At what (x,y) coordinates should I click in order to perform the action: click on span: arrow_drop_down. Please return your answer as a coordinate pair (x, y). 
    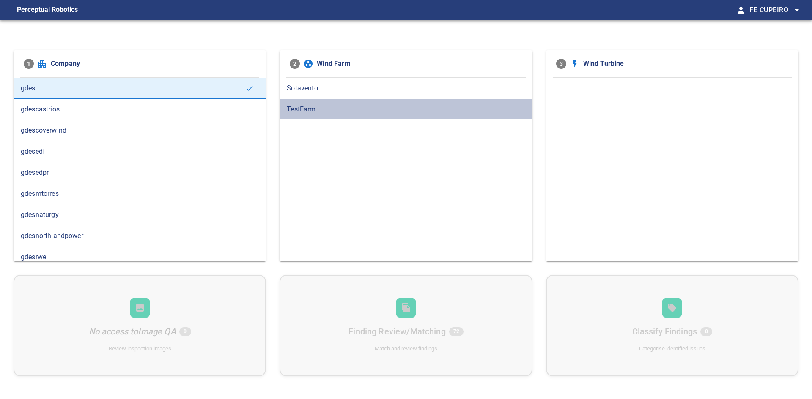
    Looking at the image, I should click on (796, 10).